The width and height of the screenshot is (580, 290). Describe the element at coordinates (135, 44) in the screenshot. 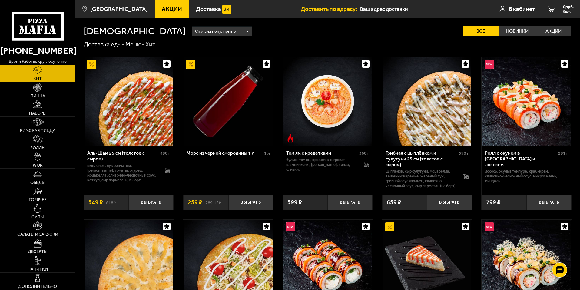

I see `a: Меню-` at that location.